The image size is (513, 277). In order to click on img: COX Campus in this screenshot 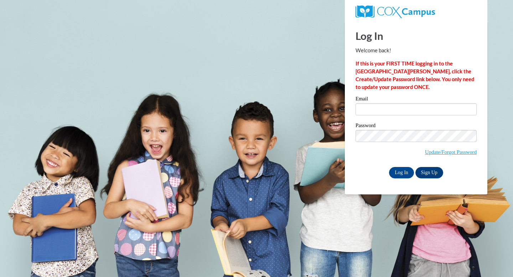, I will do `click(395, 12)`.